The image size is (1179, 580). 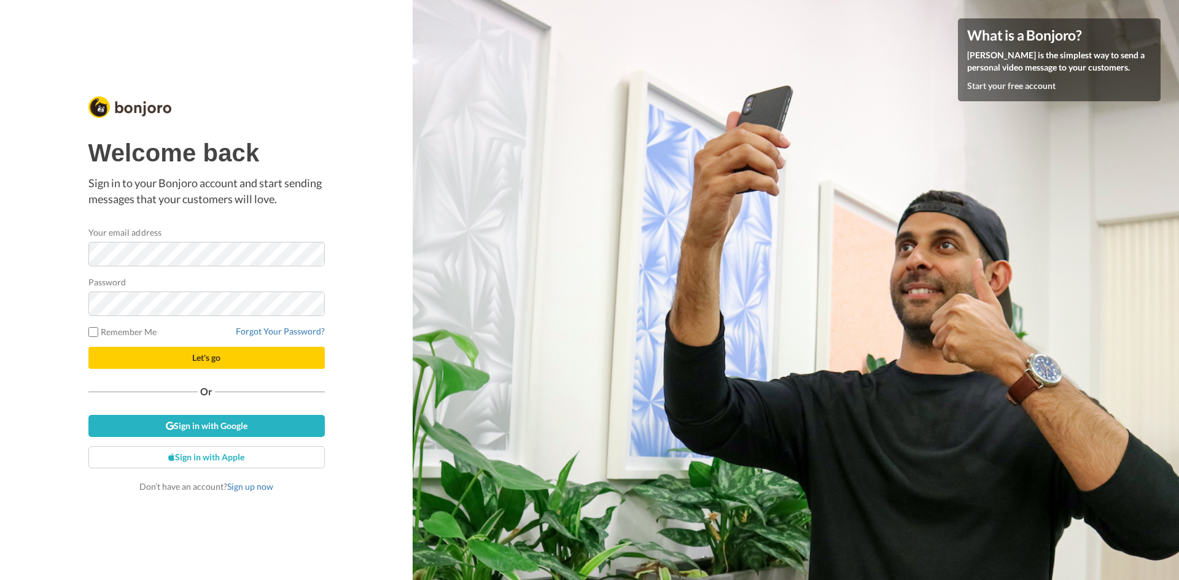 I want to click on h1: Welcome back, so click(x=206, y=153).